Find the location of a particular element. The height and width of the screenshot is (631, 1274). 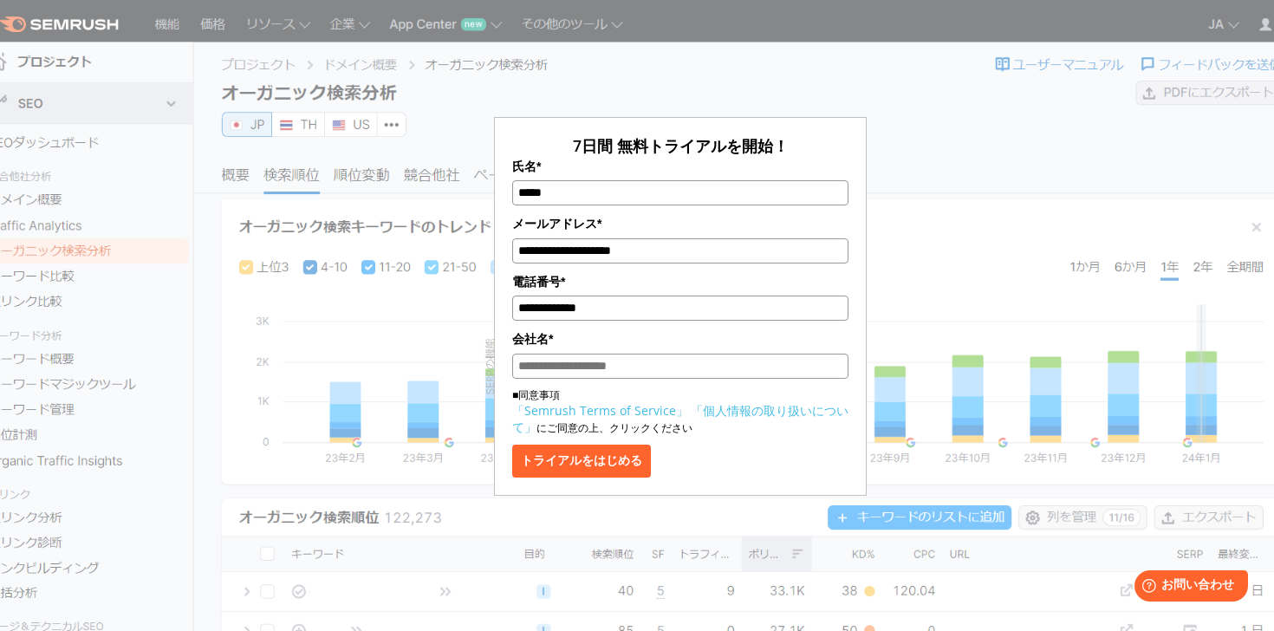

label: メールアドレス* is located at coordinates (680, 224).